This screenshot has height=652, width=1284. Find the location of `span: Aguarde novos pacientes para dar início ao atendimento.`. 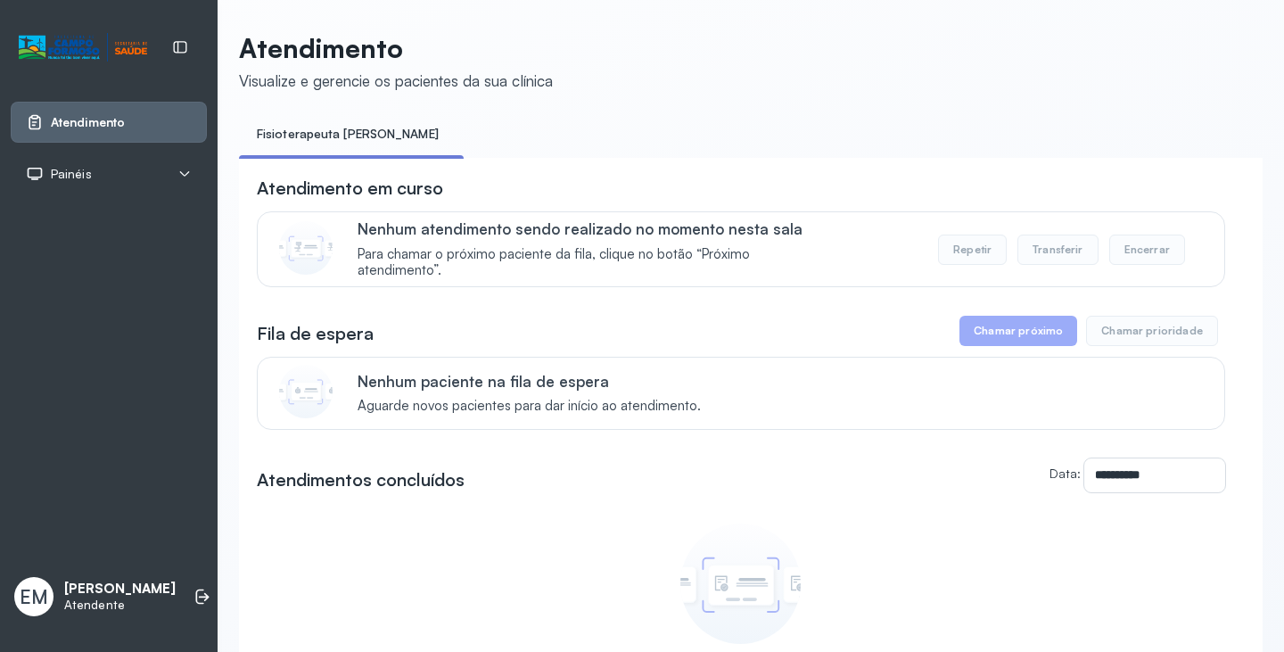

span: Aguarde novos pacientes para dar início ao atendimento. is located at coordinates (529, 406).